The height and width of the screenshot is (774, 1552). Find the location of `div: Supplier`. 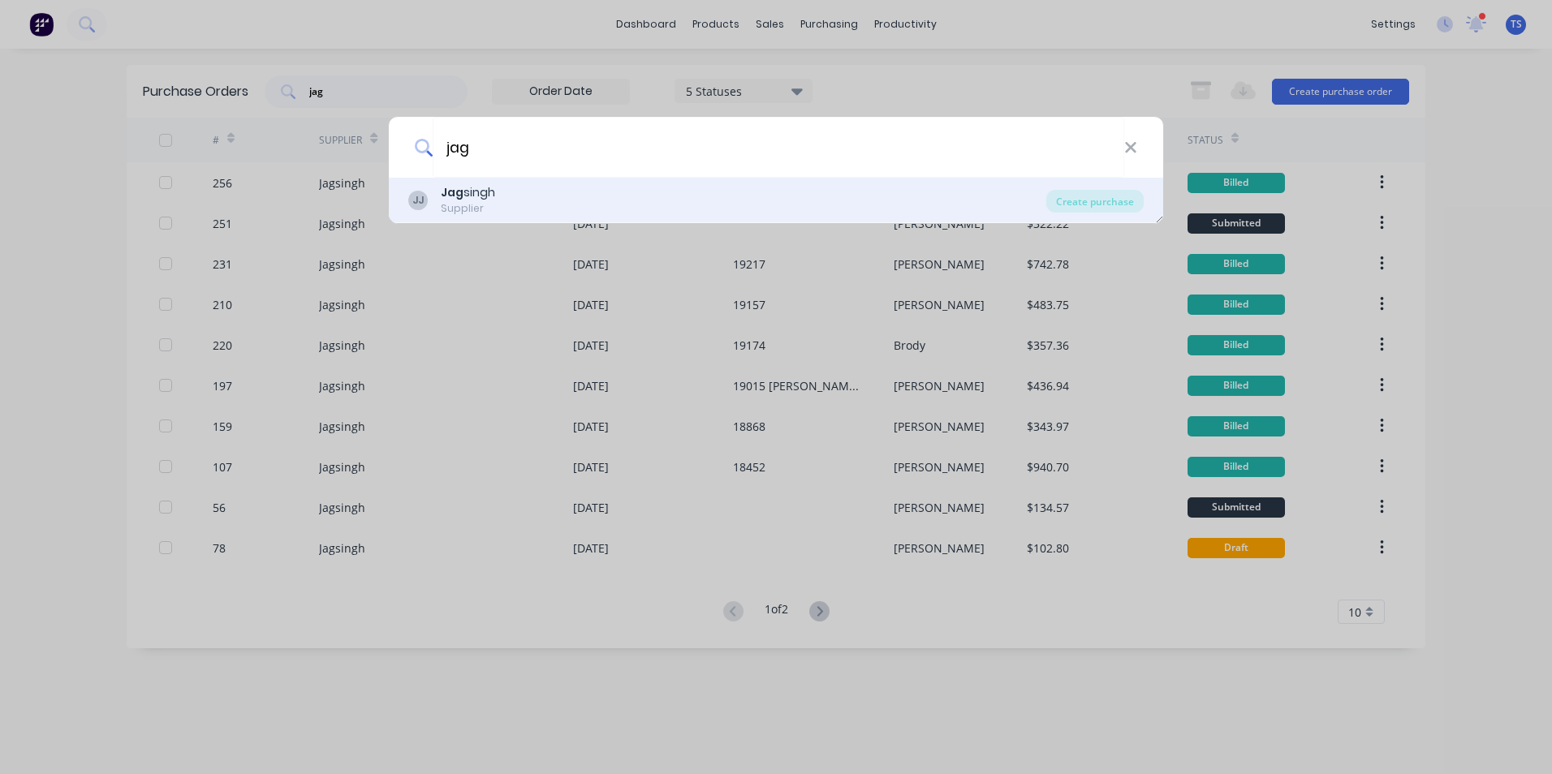

div: Supplier is located at coordinates (468, 209).